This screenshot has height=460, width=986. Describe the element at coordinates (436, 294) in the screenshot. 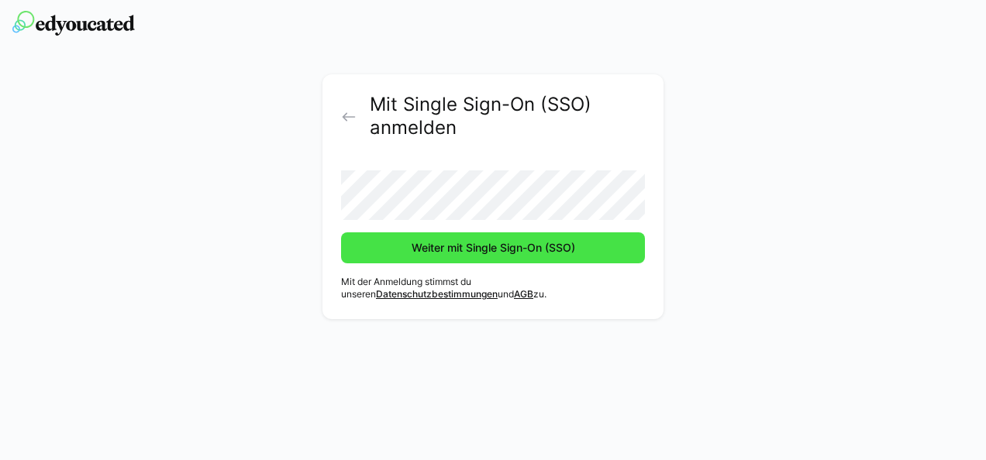

I see `a: Datenschutzbestimmungen` at that location.